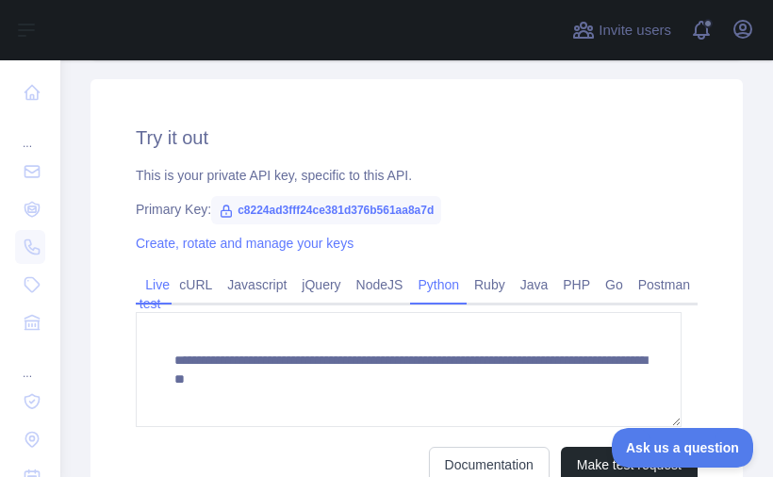  Describe the element at coordinates (417, 209) in the screenshot. I see `div: Primary Key:` at that location.